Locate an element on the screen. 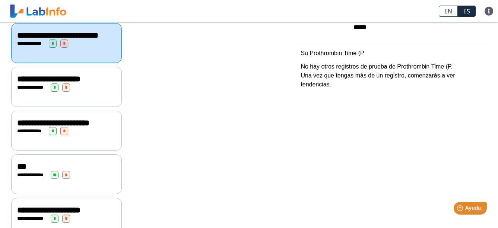 The width and height of the screenshot is (498, 228). p: Su Prothrombin Time (P is located at coordinates (390, 53).